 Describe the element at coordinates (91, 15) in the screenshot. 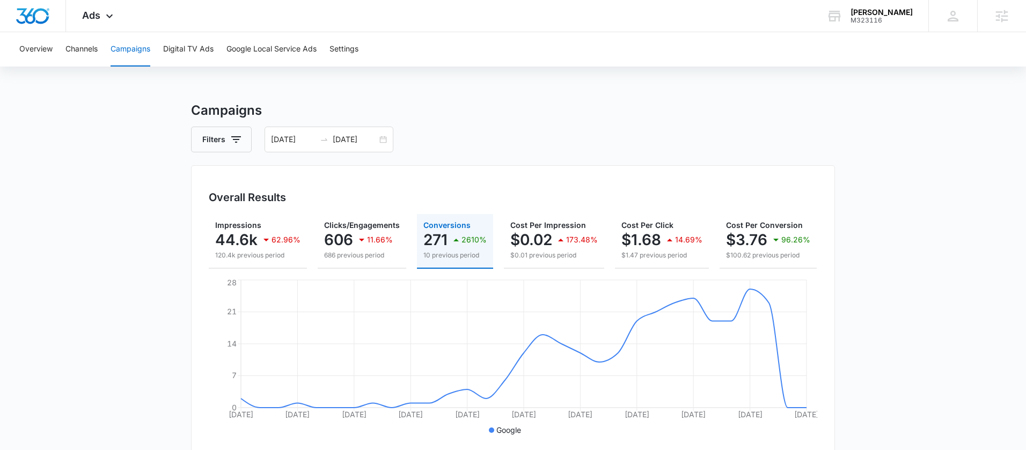

I see `span: Ads` at that location.